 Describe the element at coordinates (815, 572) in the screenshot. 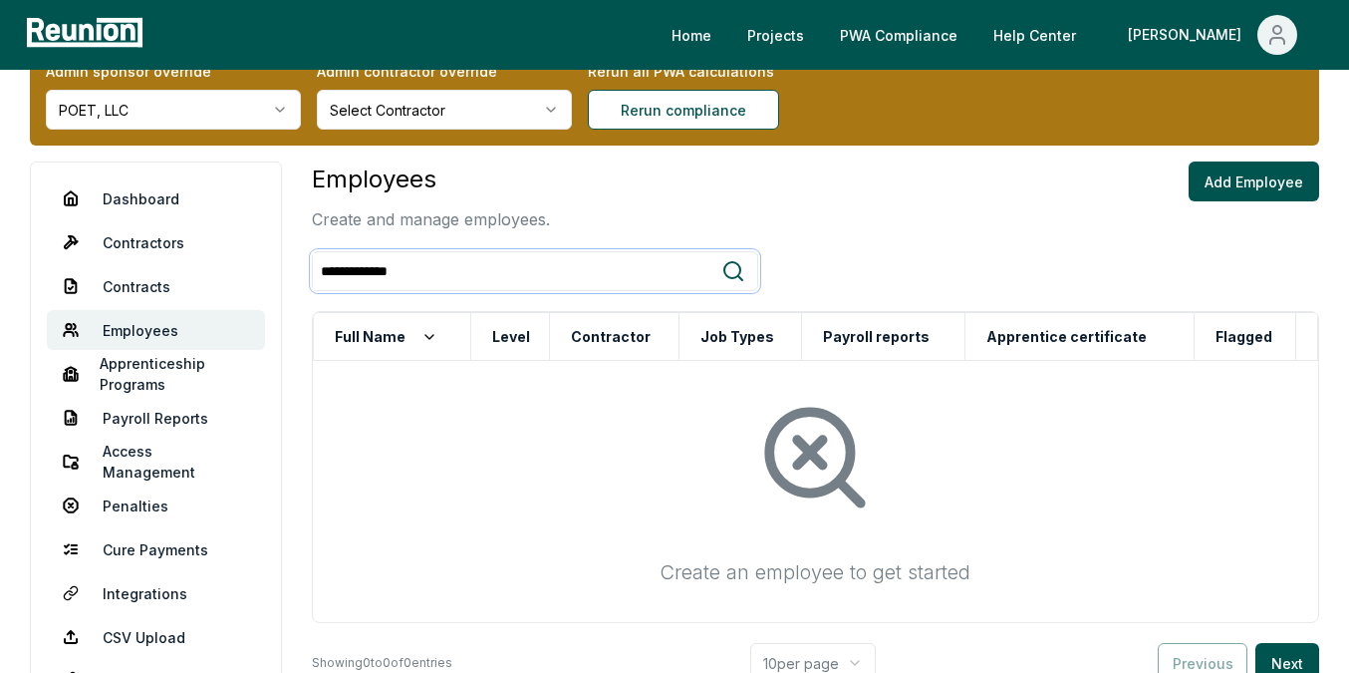

I see `div: Create an employee to get started` at that location.